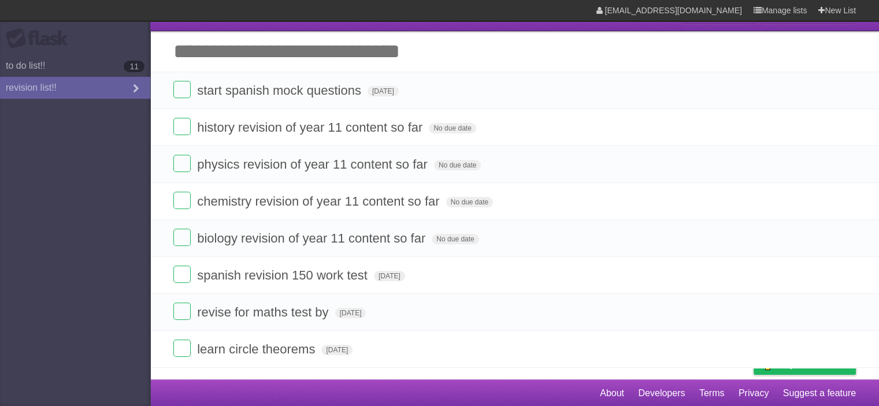  Describe the element at coordinates (820, 394) in the screenshot. I see `a: Suggest a feature` at that location.